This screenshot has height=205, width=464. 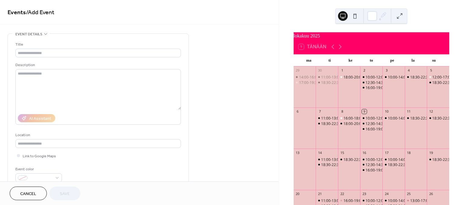 What do you see at coordinates (297, 111) in the screenshot?
I see `div: 6` at bounding box center [297, 111].